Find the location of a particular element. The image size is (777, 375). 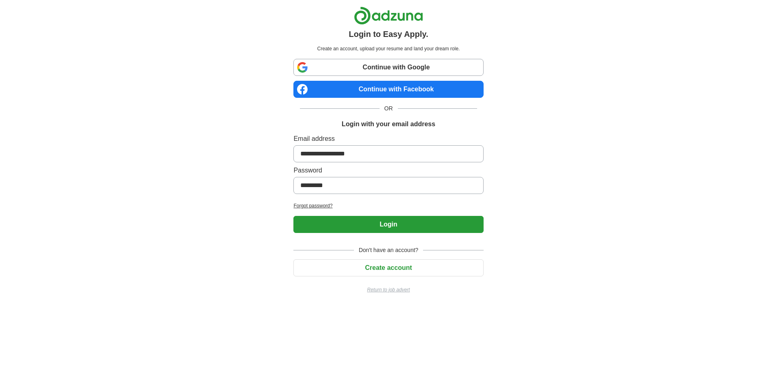

button: Create account is located at coordinates (388, 268).